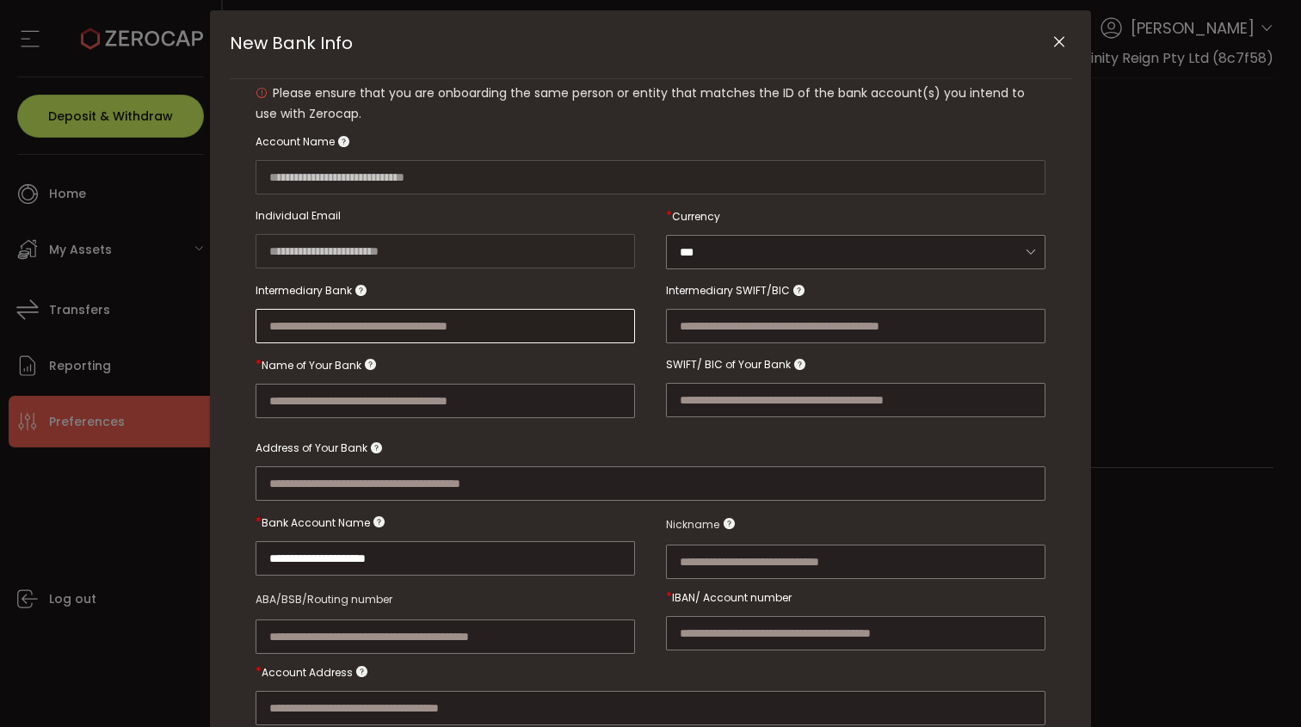 The image size is (1301, 727). I want to click on button: Close, so click(1059, 42).